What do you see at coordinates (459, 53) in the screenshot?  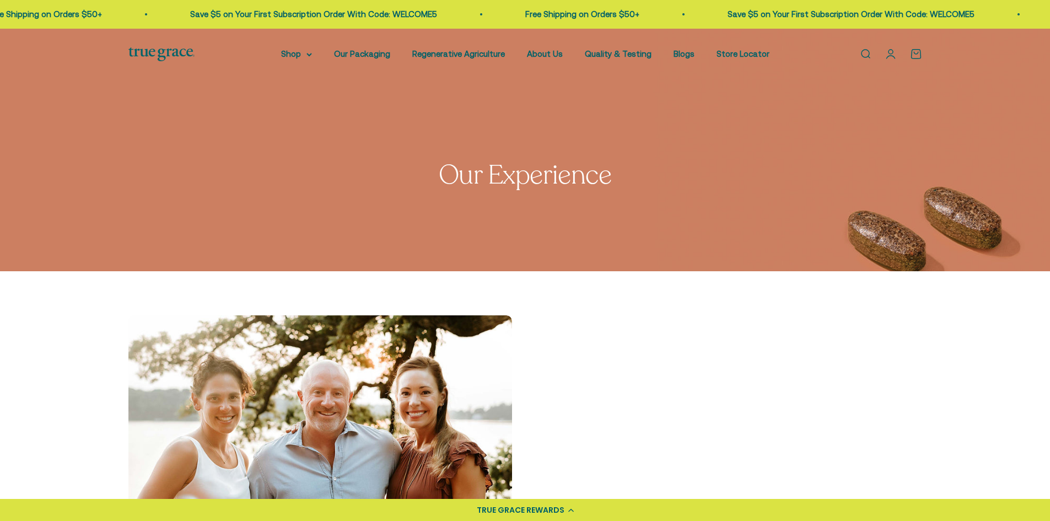 I see `a: Regenerative Agriculture` at bounding box center [459, 53].